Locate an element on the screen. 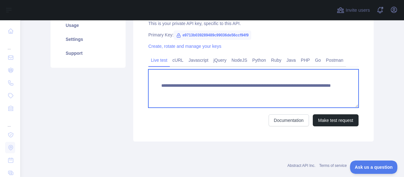 The height and width of the screenshot is (177, 404). a: NodeJS is located at coordinates (240, 60).